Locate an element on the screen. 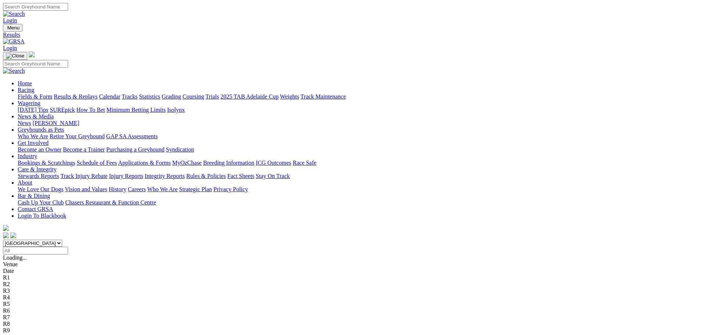  a: About is located at coordinates (25, 182).